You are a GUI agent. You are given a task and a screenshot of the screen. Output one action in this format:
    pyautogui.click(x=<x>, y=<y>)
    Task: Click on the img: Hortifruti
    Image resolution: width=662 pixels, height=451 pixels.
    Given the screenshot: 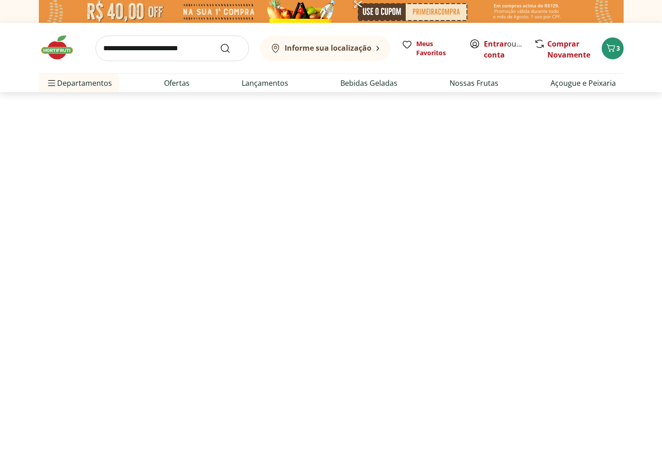 What is the action you would take?
    pyautogui.click(x=62, y=48)
    